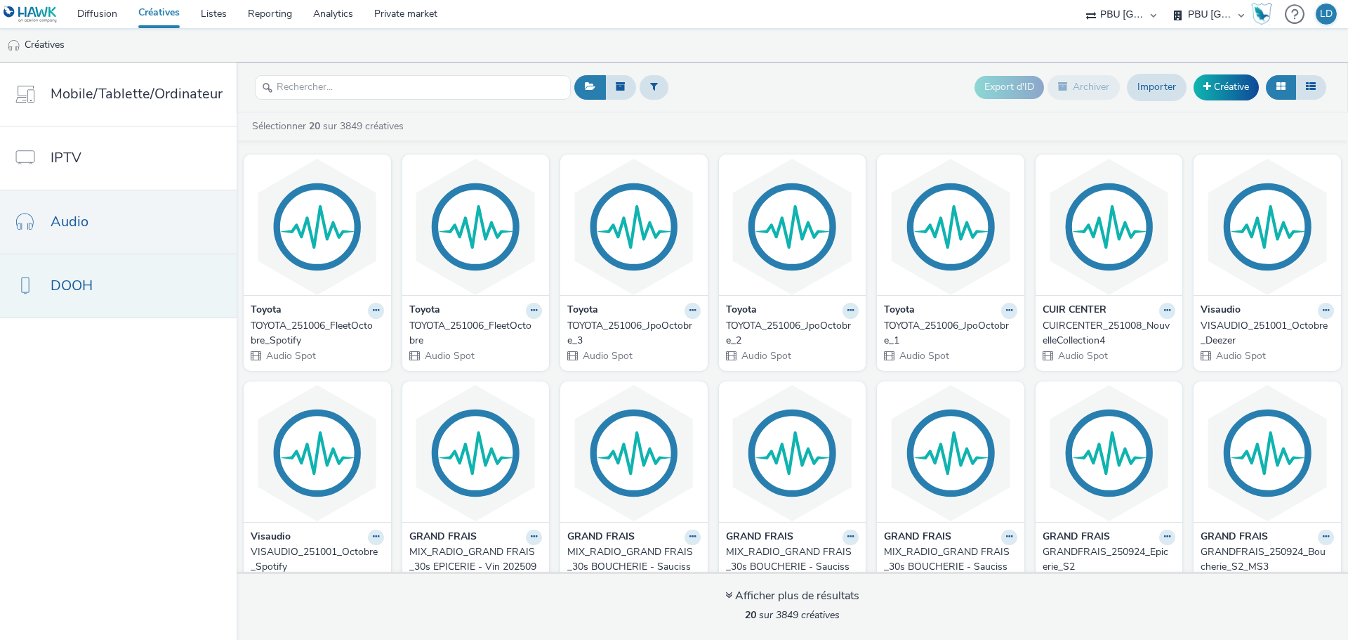 The width and height of the screenshot is (1348, 640). What do you see at coordinates (631, 333) in the screenshot?
I see `div: TOYOTA_251006_JpoOctobre_3` at bounding box center [631, 333].